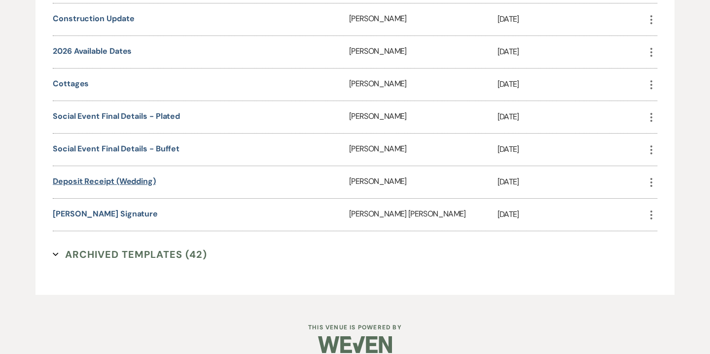 Image resolution: width=710 pixels, height=354 pixels. What do you see at coordinates (104, 181) in the screenshot?
I see `a: Deposit Receipt (Wedding)` at bounding box center [104, 181].